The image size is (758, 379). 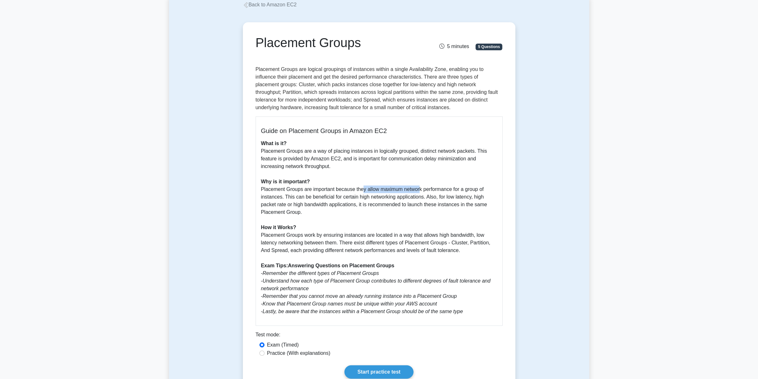 I want to click on p: Placement Groups are logical groupings of instances within a single Availability Zone, enabling y..., so click(x=379, y=89).